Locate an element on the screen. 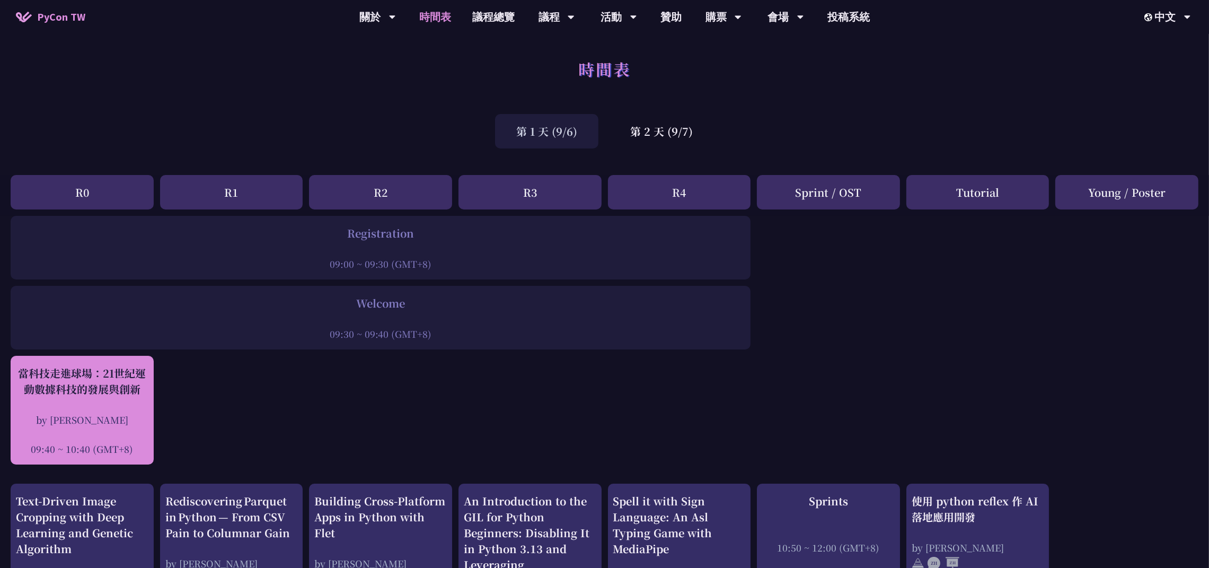  span: PyCon TW is located at coordinates (61, 17).